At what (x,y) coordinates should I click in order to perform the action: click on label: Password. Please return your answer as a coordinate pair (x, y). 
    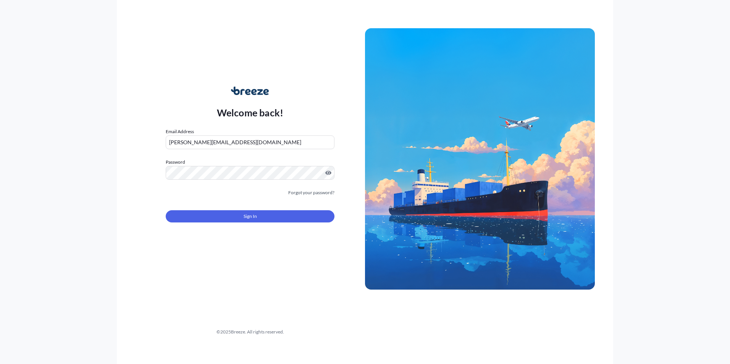
    Looking at the image, I should click on (250, 162).